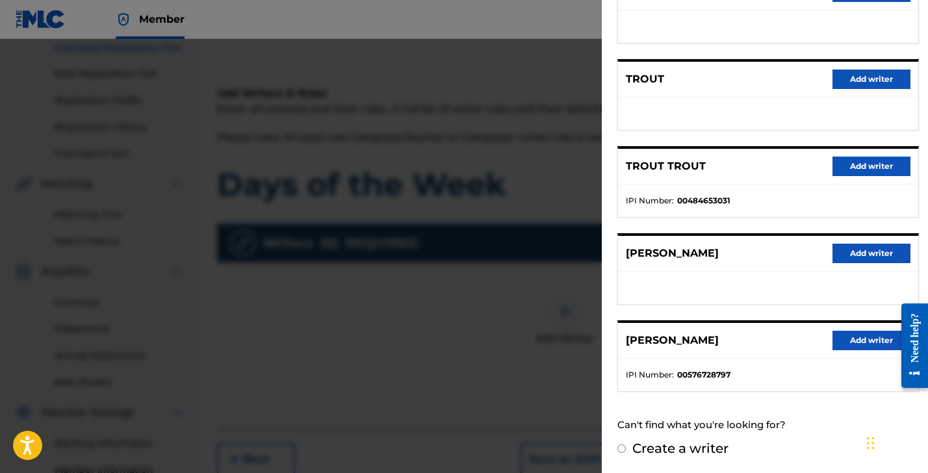 Image resolution: width=928 pixels, height=473 pixels. Describe the element at coordinates (895, 442) in the screenshot. I see `div: Chat Widget` at that location.